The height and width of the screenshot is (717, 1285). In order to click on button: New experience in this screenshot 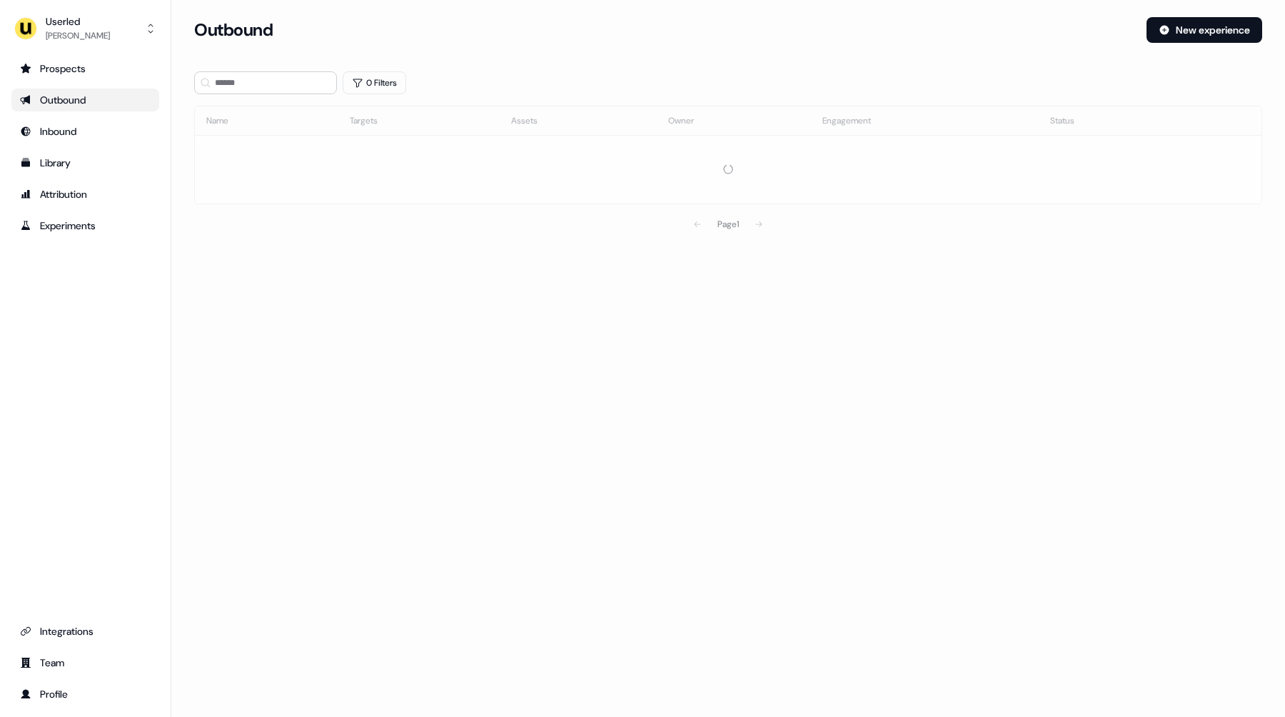, I will do `click(1204, 30)`.